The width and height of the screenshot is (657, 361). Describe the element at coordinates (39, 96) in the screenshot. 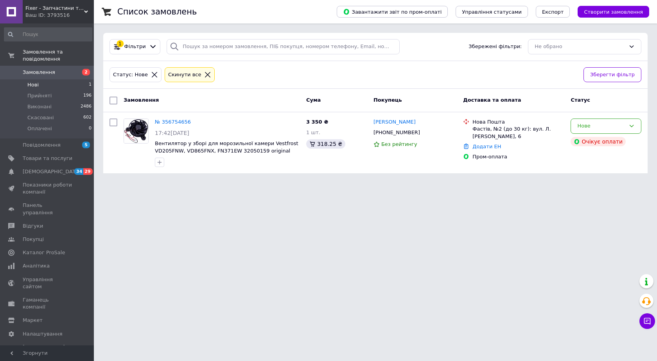

I see `span: Прийняті` at that location.